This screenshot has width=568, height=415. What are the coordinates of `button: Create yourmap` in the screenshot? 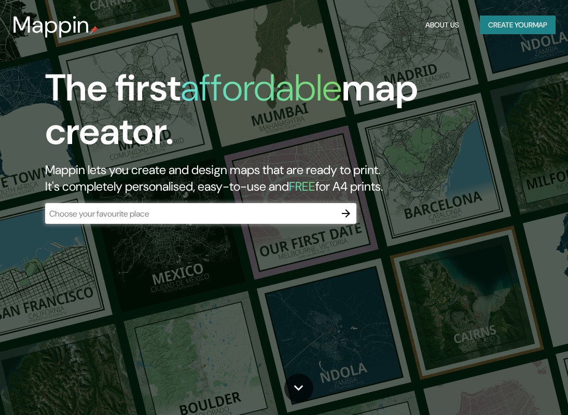 It's located at (518, 25).